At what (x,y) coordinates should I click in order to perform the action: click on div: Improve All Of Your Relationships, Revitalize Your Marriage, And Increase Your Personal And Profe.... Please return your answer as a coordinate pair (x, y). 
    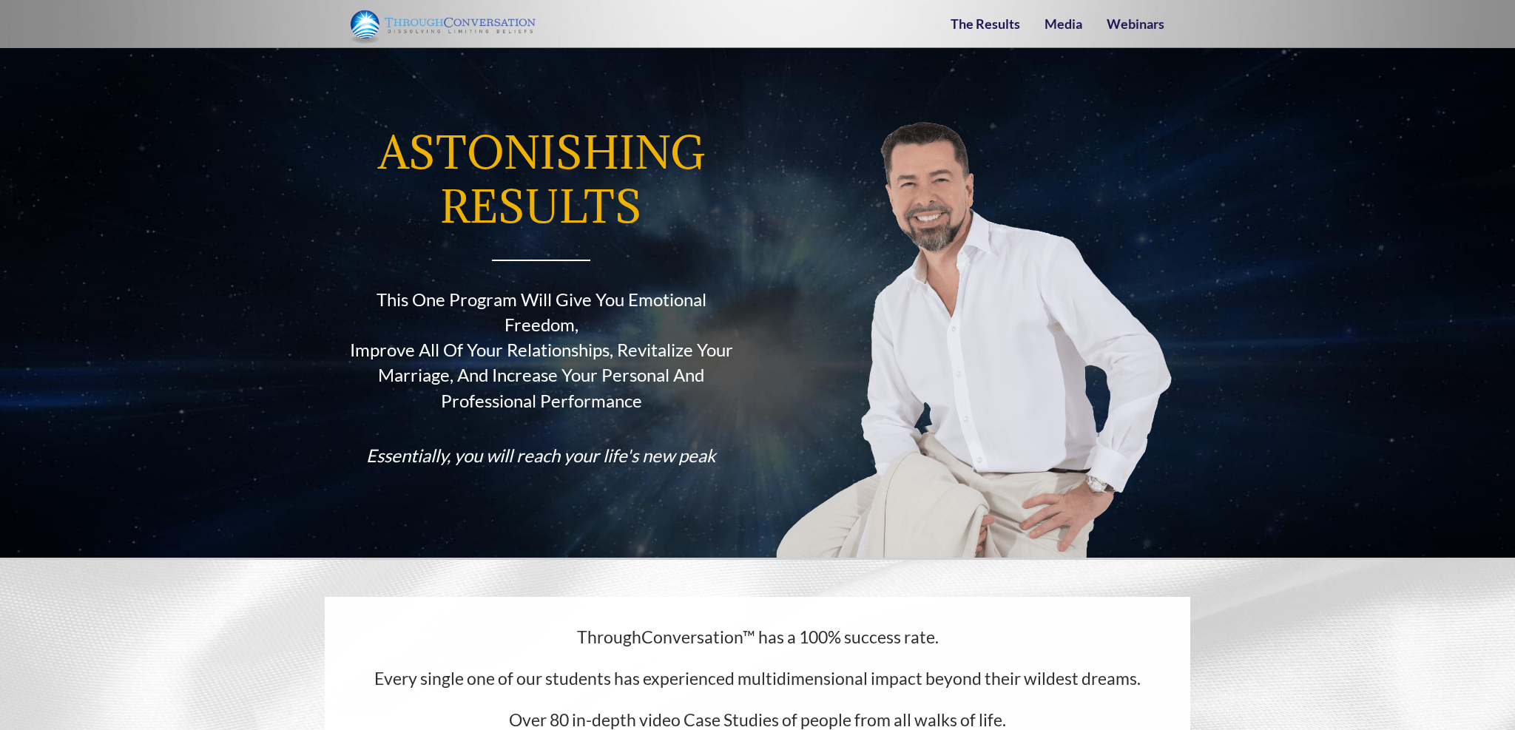
    Looking at the image, I should click on (541, 375).